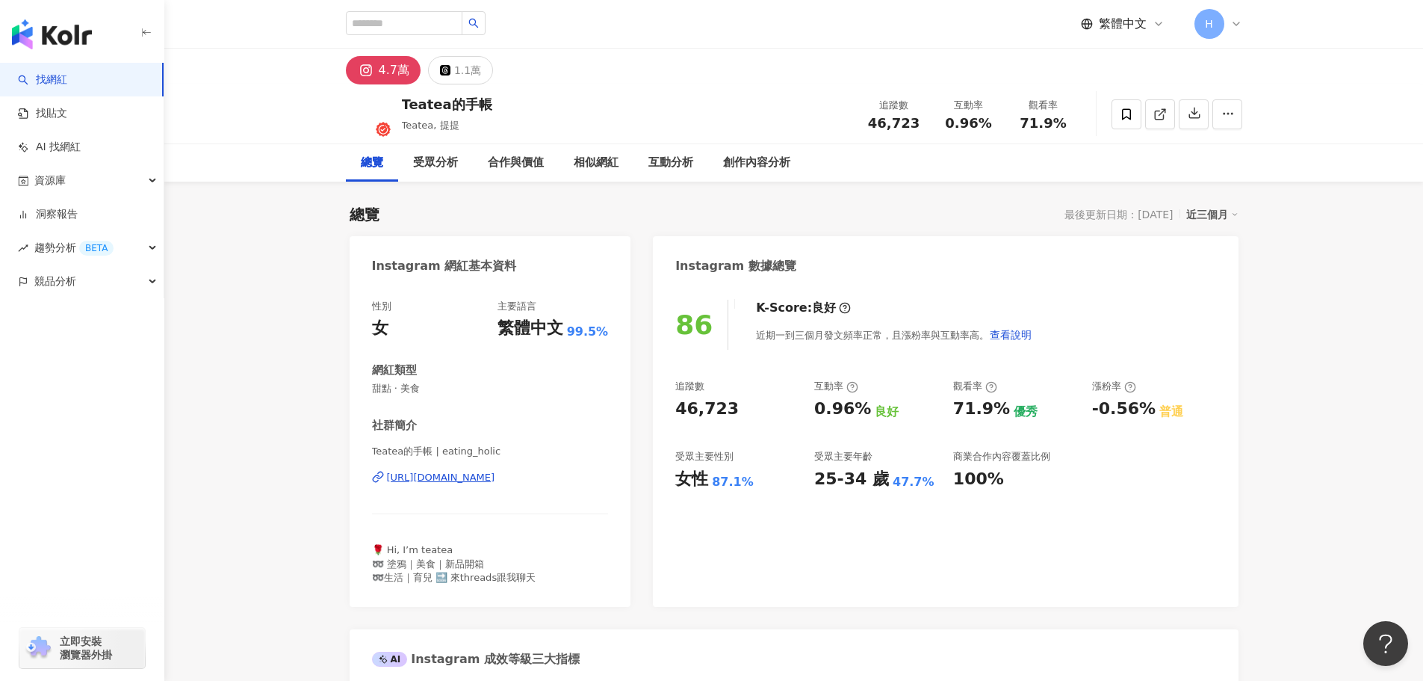 This screenshot has width=1423, height=681. Describe the element at coordinates (894, 123) in the screenshot. I see `span: 46,723` at that location.